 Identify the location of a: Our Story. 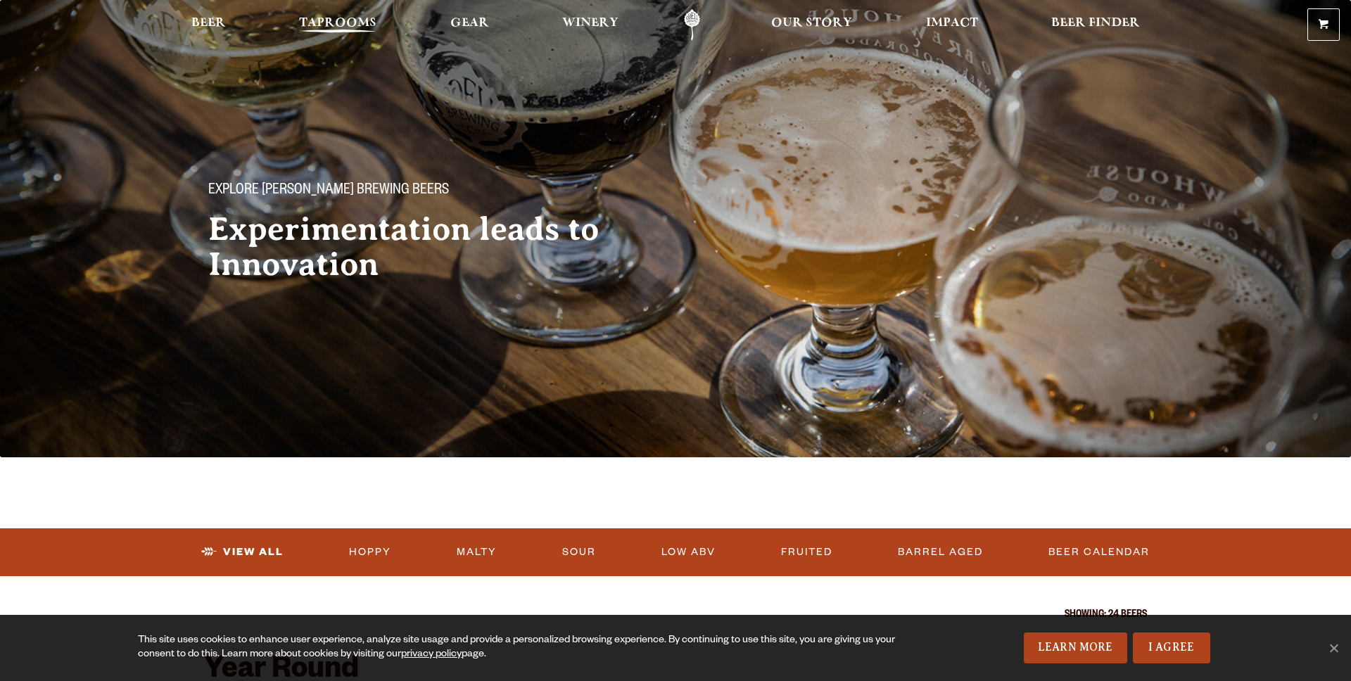
(811, 25).